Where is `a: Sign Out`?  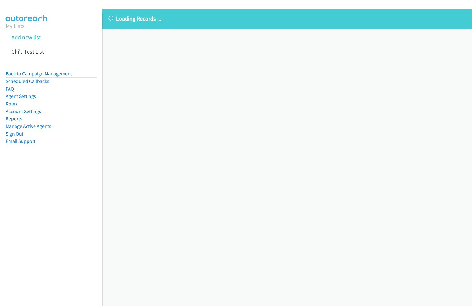
a: Sign Out is located at coordinates (15, 134).